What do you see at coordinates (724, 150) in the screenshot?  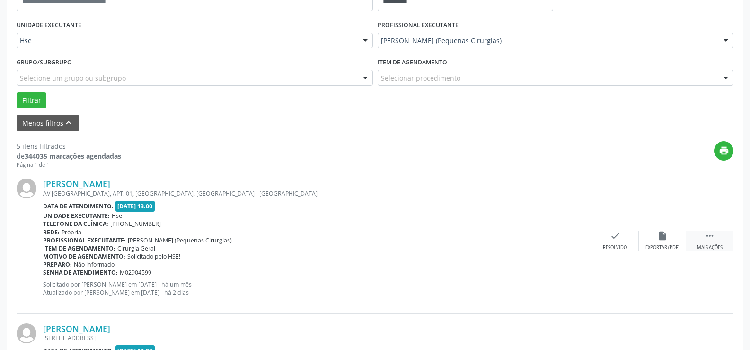 I see `i: print` at bounding box center [724, 150].